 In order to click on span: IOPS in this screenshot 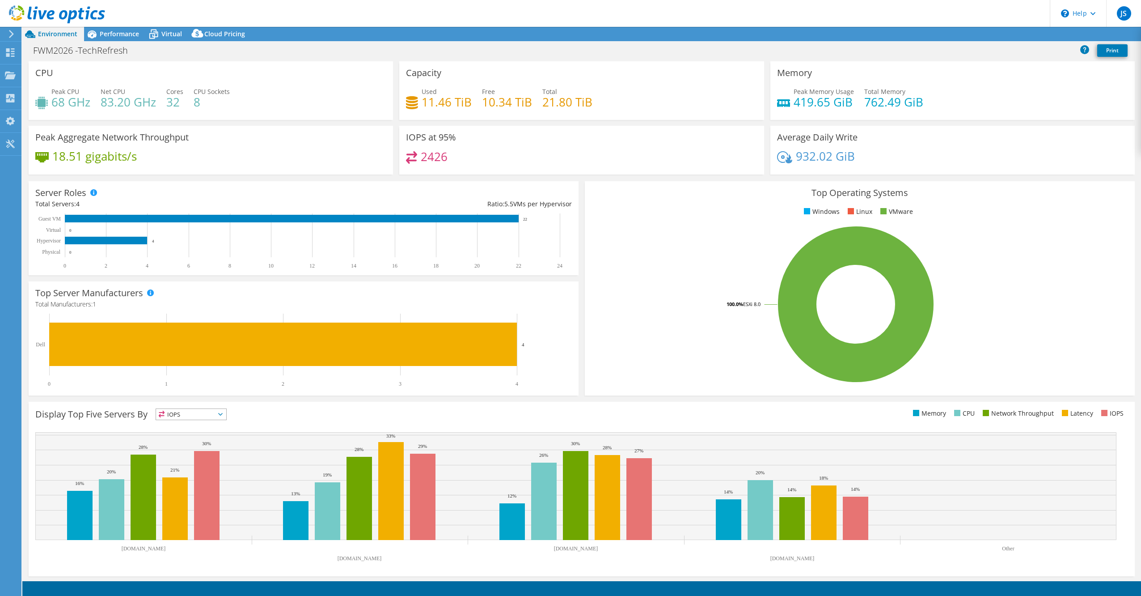, I will do `click(191, 414)`.